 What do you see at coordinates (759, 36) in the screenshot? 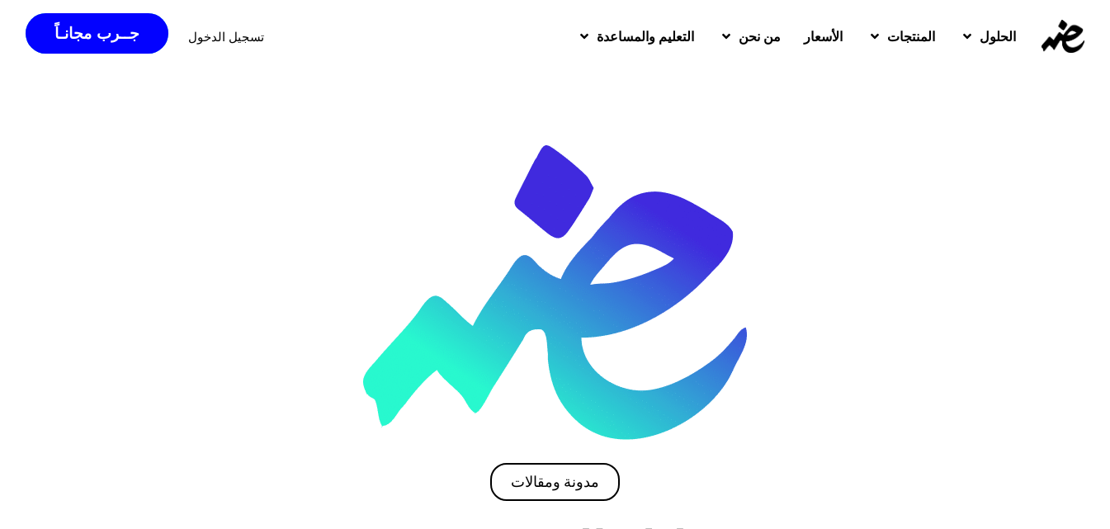
I see `span: من نحن` at bounding box center [759, 36].